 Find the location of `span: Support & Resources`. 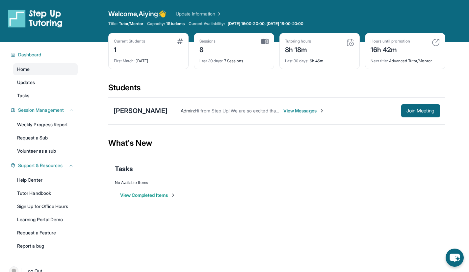

span: Support & Resources is located at coordinates (40, 165).